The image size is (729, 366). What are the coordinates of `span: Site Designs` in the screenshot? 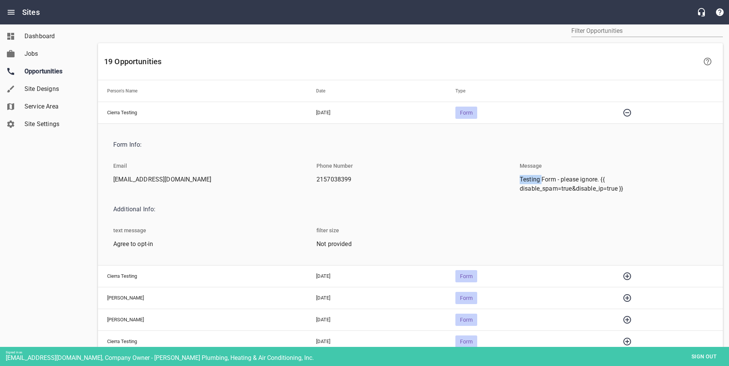 It's located at (54, 89).